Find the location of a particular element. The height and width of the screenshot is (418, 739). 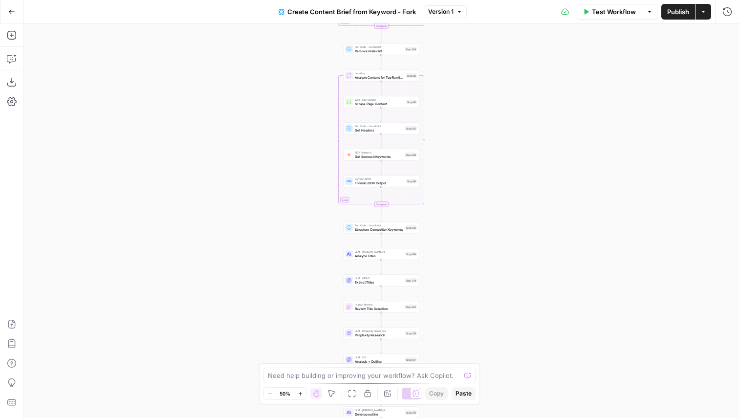

span: Test Workflow is located at coordinates (614, 12).